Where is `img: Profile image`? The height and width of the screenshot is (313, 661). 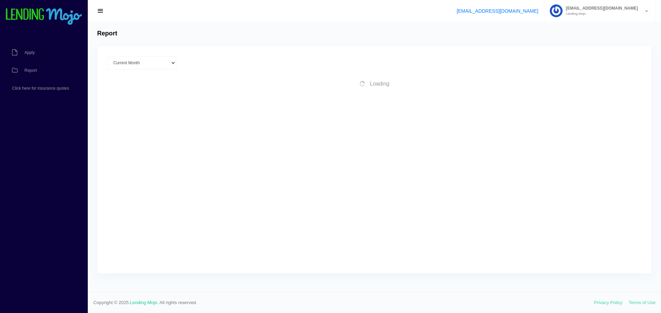
img: Profile image is located at coordinates (556, 11).